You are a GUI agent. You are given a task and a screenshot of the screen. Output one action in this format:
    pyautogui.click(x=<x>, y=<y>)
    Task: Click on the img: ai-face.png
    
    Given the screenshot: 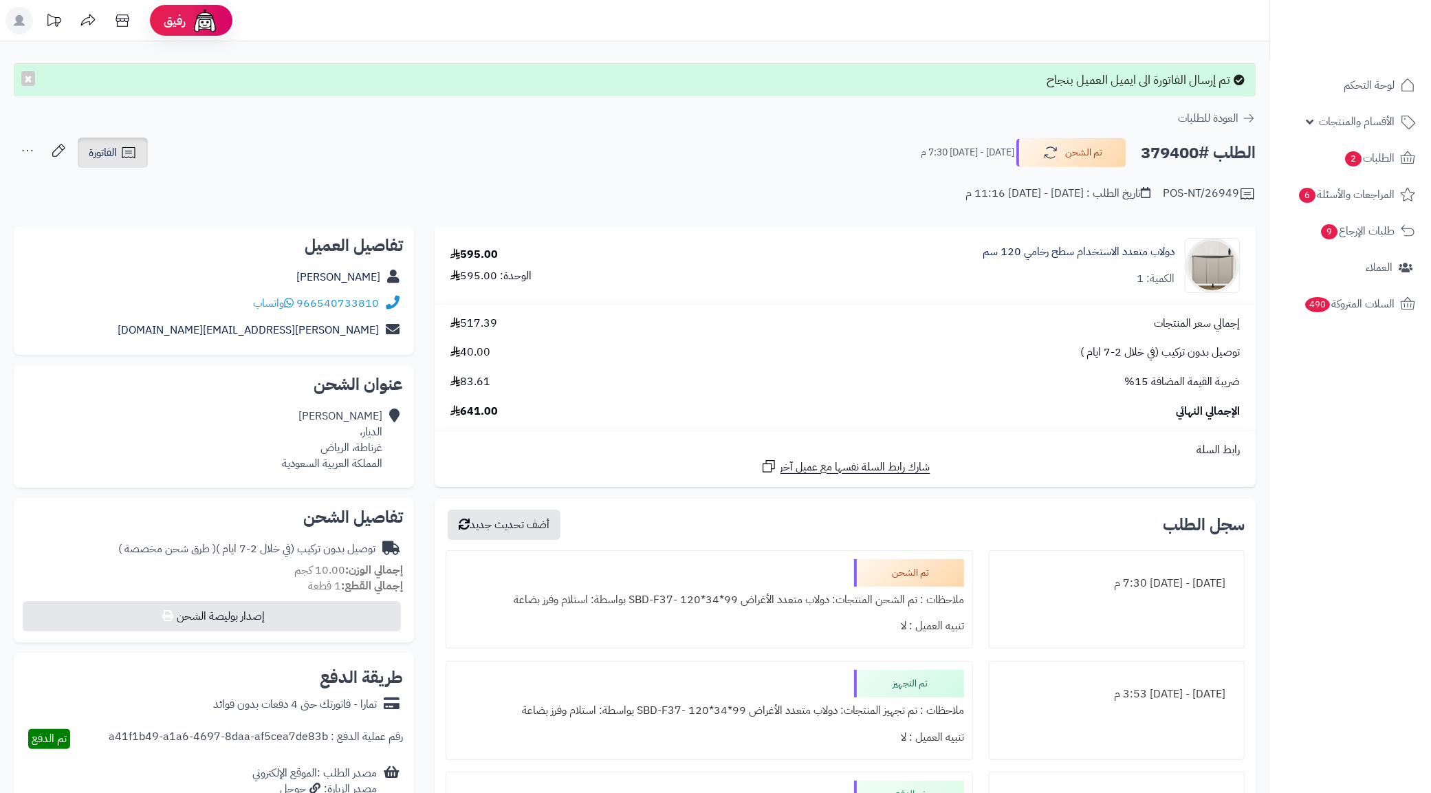 What is the action you would take?
    pyautogui.click(x=205, y=21)
    